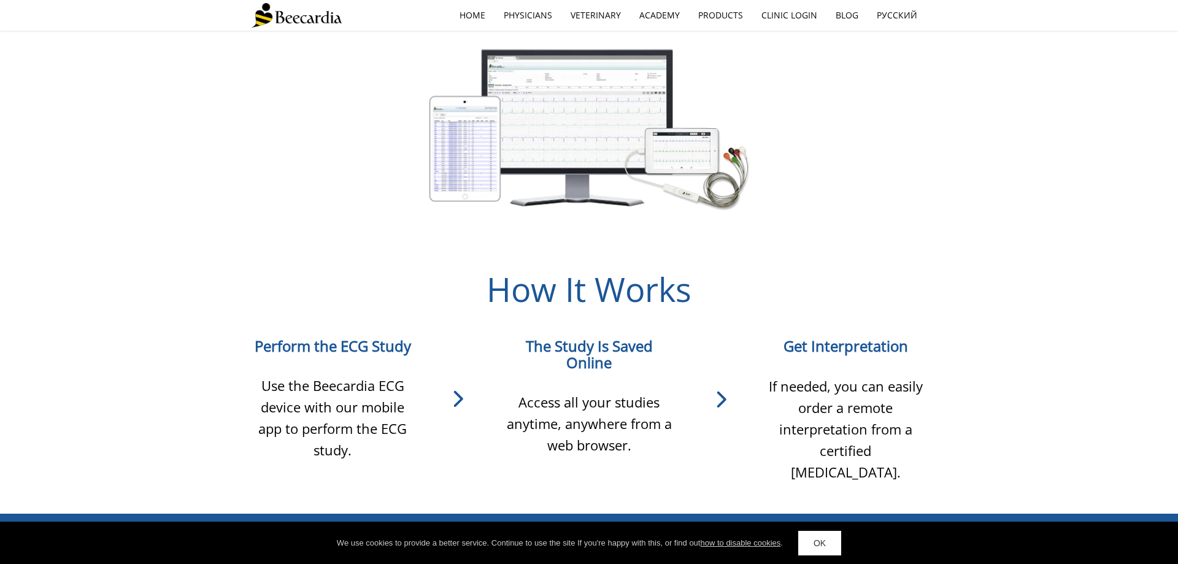 This screenshot has width=1178, height=564. Describe the element at coordinates (845, 345) in the screenshot. I see `span: Get Interpretation` at that location.